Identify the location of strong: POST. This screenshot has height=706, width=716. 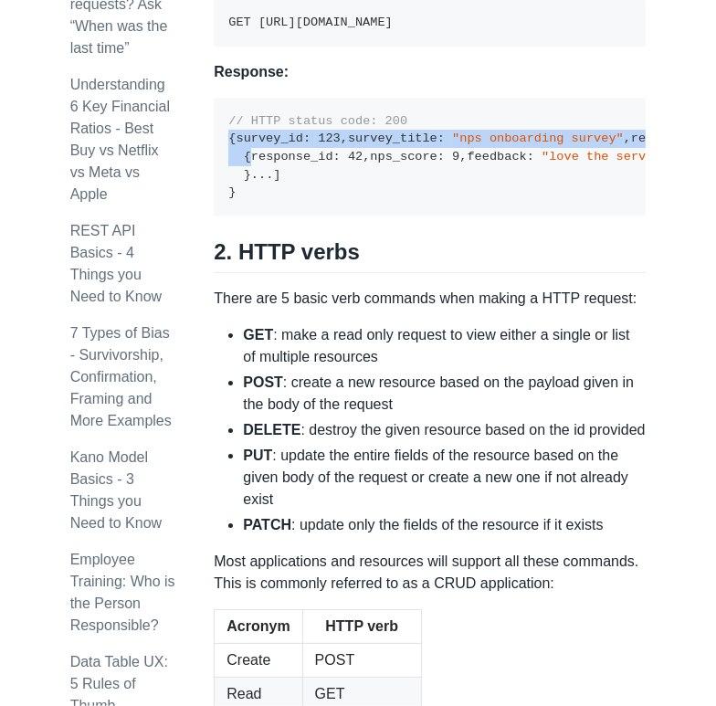
(263, 382).